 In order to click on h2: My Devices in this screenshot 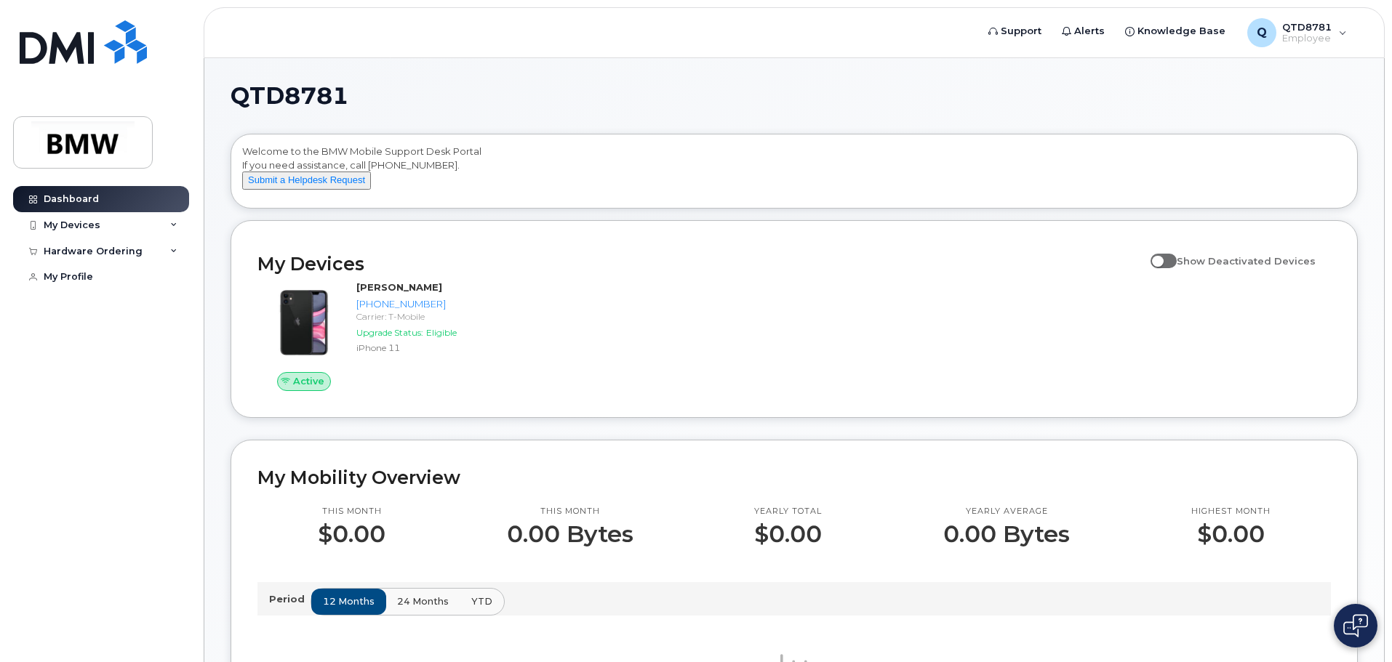, I will do `click(700, 264)`.